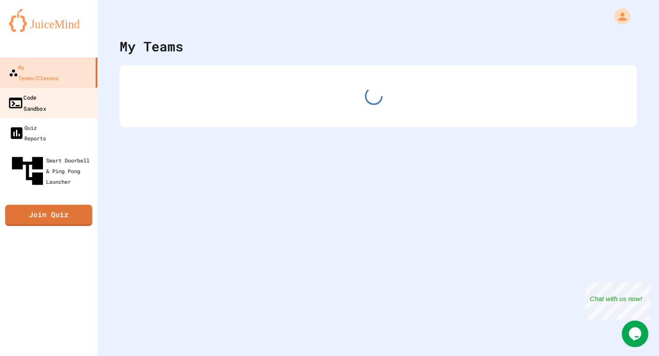 The image size is (659, 356). What do you see at coordinates (151, 46) in the screenshot?
I see `div: My Teams` at bounding box center [151, 46].